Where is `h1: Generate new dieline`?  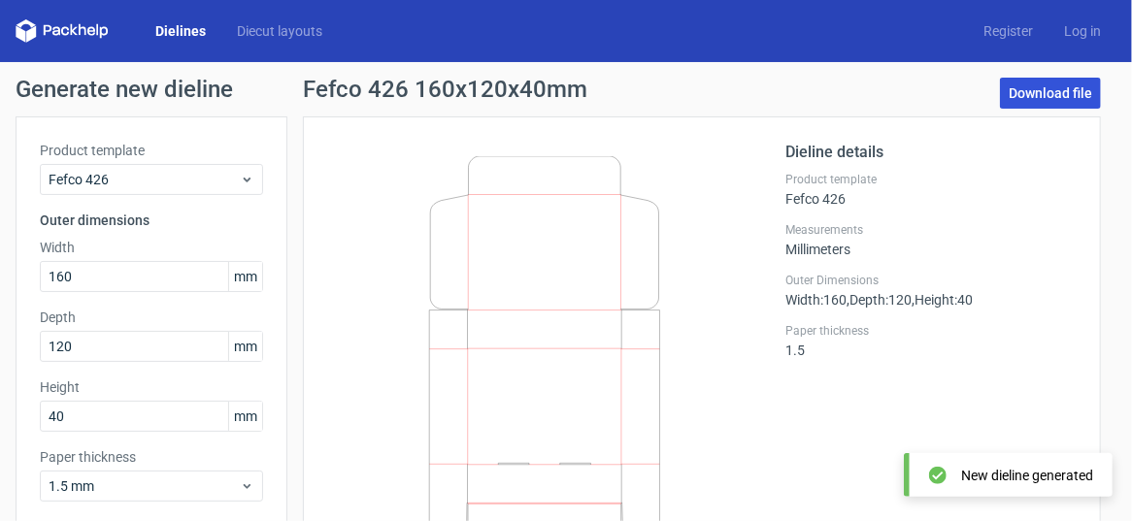
h1: Generate new dieline is located at coordinates (566, 89).